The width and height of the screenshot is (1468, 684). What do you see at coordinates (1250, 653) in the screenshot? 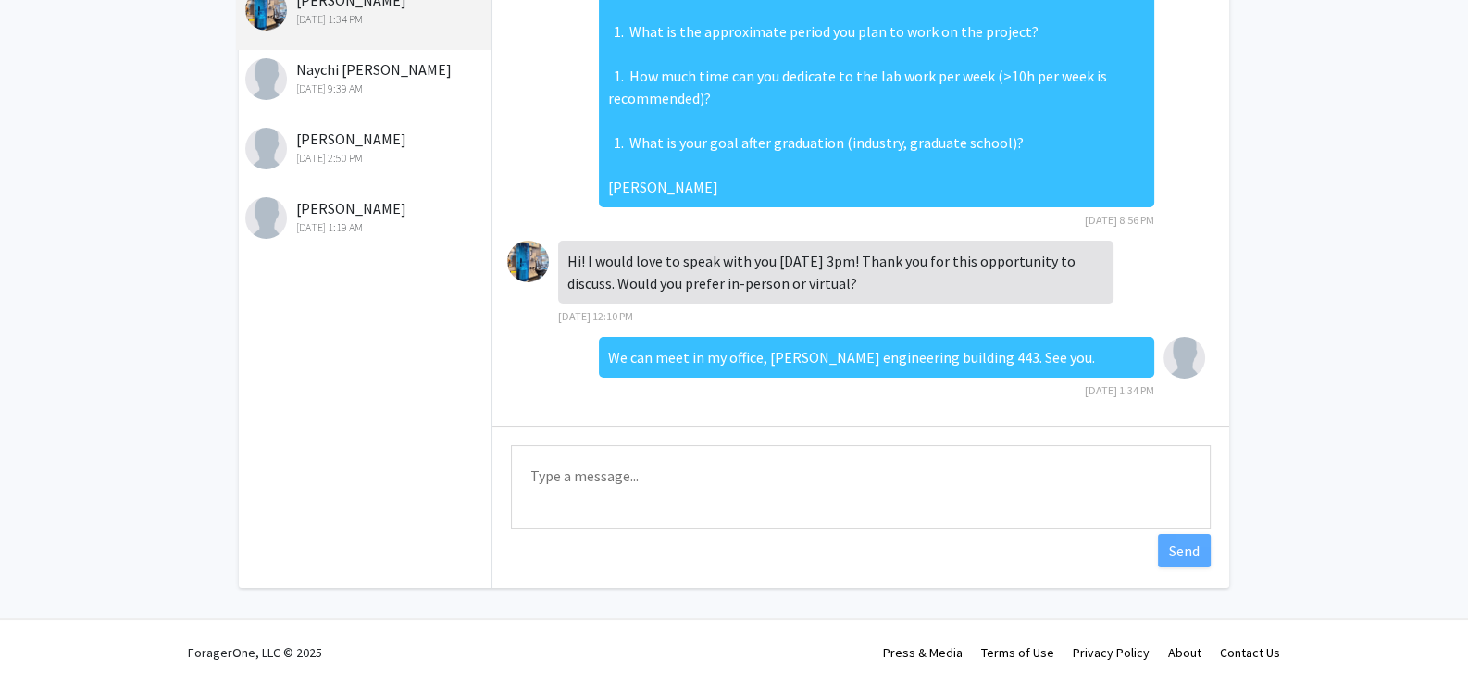
I see `a: Contact Us` at bounding box center [1250, 653].